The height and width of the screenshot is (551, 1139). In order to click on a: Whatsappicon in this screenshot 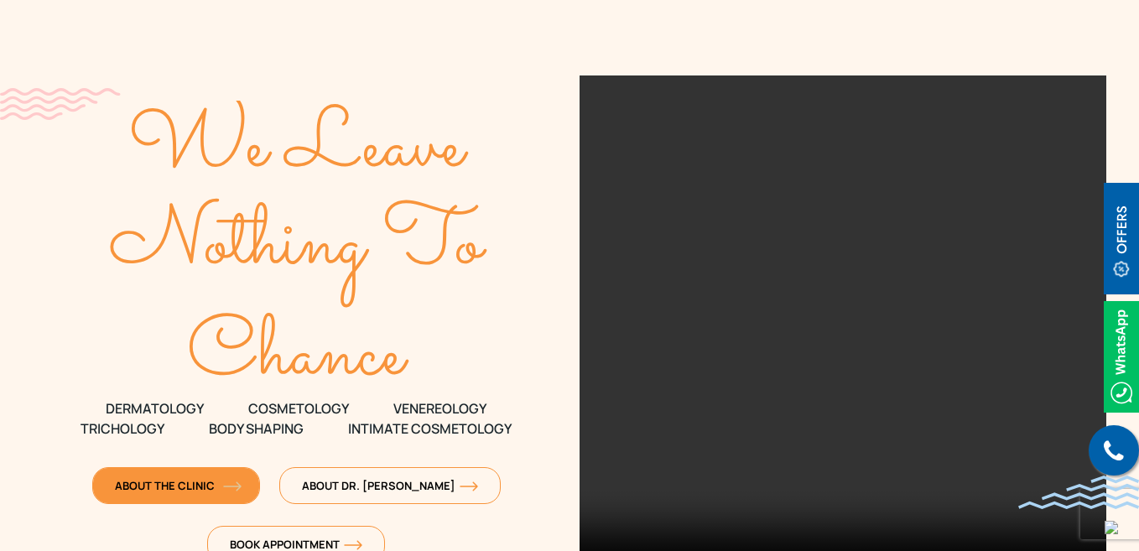, I will do `click(1121, 355)`.